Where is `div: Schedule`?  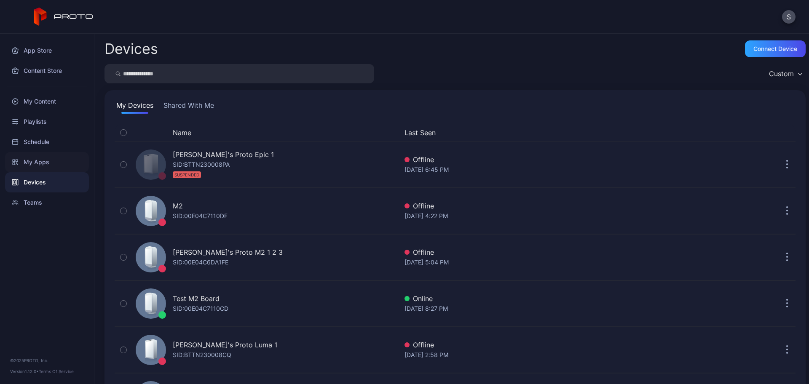
div: Schedule is located at coordinates (47, 142).